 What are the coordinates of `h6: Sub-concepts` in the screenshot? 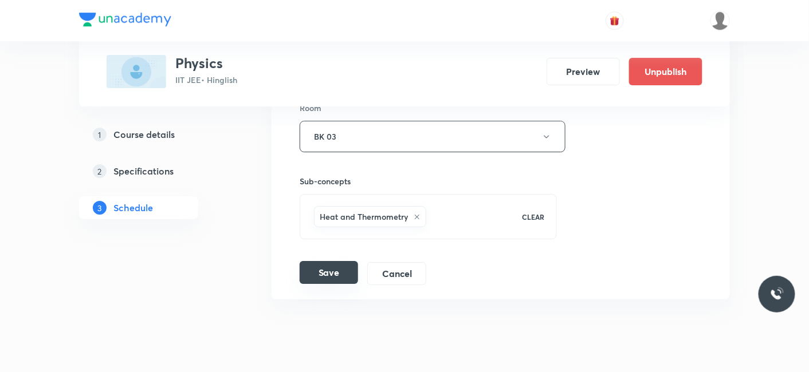 It's located at (428, 181).